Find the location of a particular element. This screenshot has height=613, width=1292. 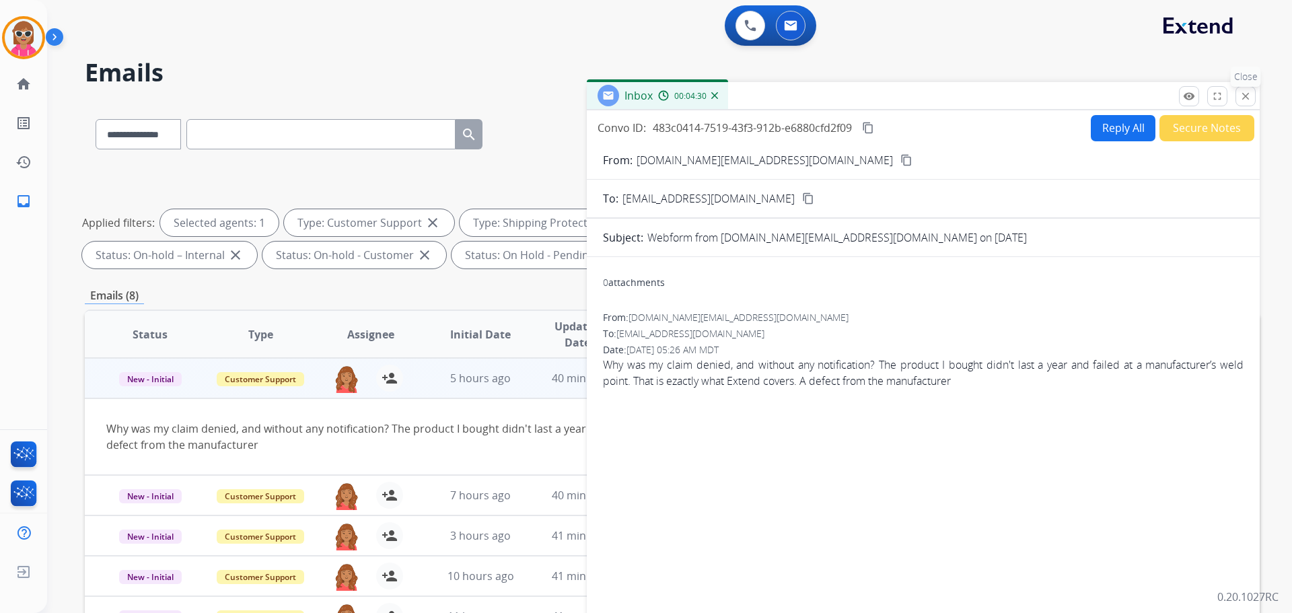

div: Why was my claim denied, and without any notification? The product I bought didn't last a year an... is located at coordinates (562, 437).